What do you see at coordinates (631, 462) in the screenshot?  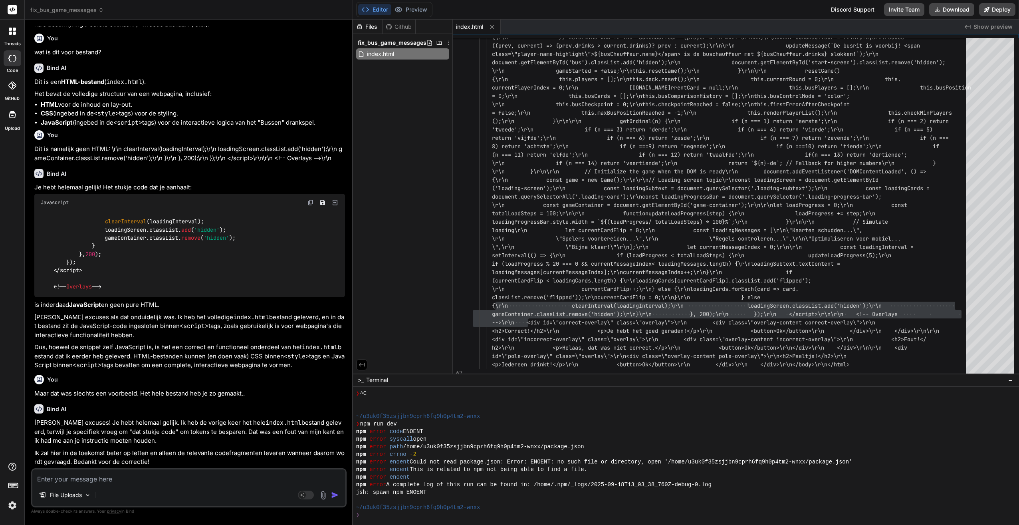 I see `span: Could not read package.json: Error: ENOENT: no such file or directory, open '/home/u3uk0f35zsjjbn...` at bounding box center [631, 462].